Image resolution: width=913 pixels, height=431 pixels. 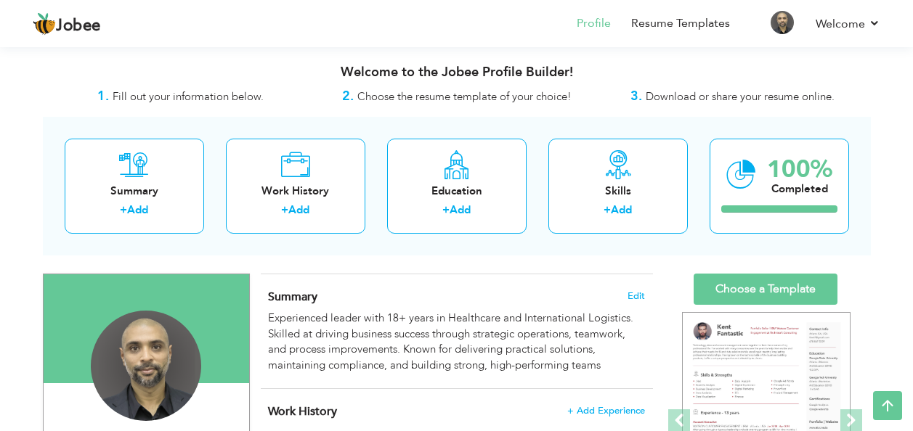 What do you see at coordinates (67, 24) in the screenshot?
I see `a: Jobee` at bounding box center [67, 24].